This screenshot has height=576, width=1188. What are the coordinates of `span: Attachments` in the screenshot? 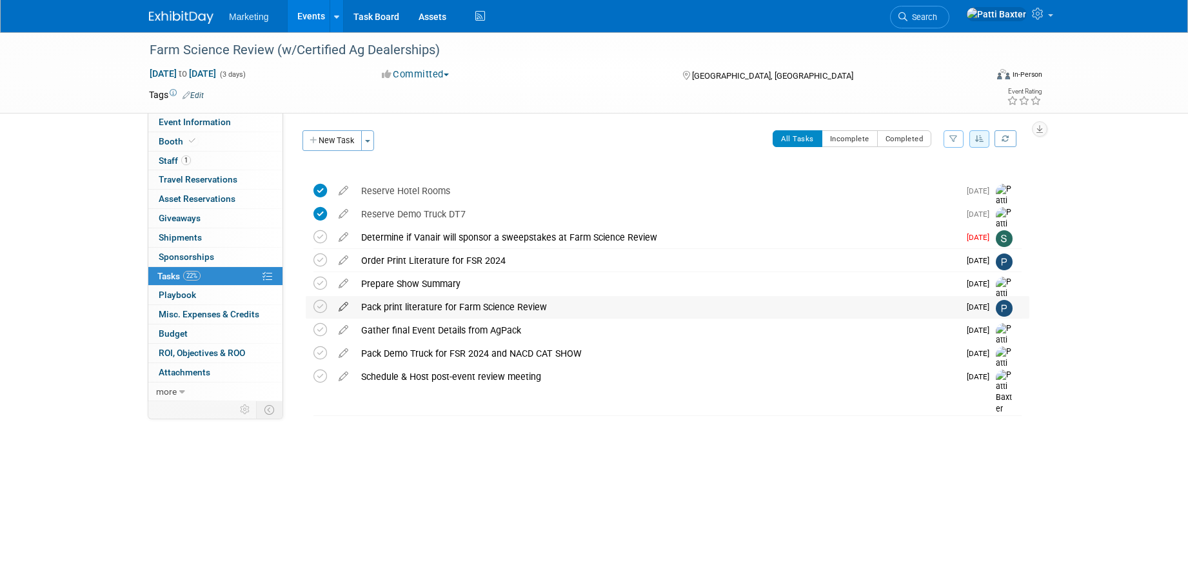 It's located at (184, 372).